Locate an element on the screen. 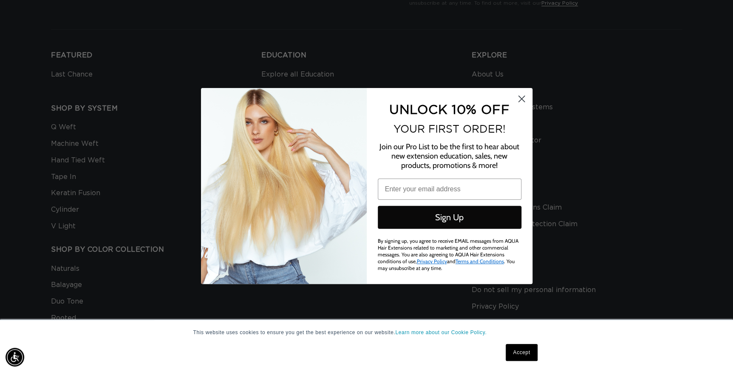  p: This website uses cookies to ensure you get the best experience on our website. is located at coordinates (367, 332).